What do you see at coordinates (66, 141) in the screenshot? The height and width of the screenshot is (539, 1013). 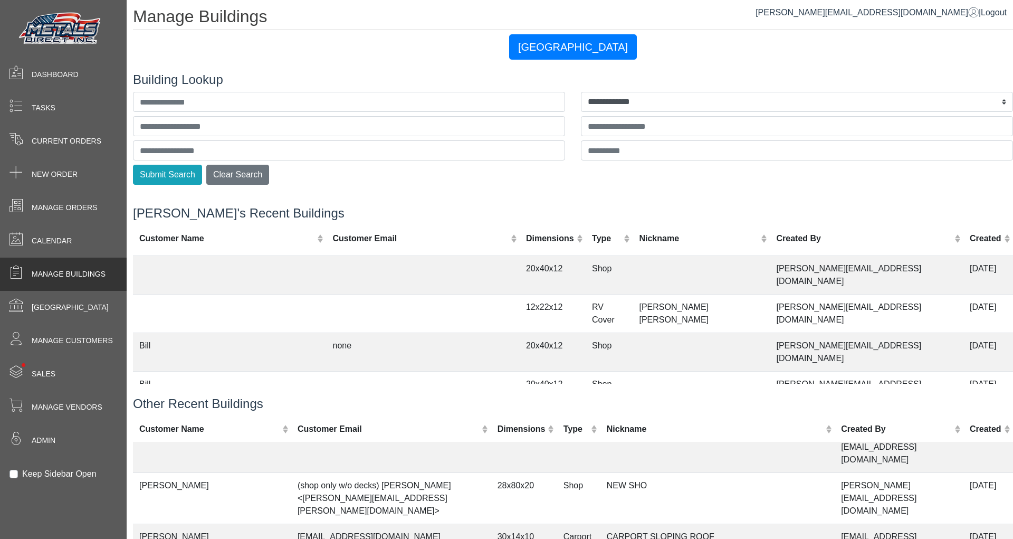 I see `span: Current Orders` at bounding box center [66, 141].